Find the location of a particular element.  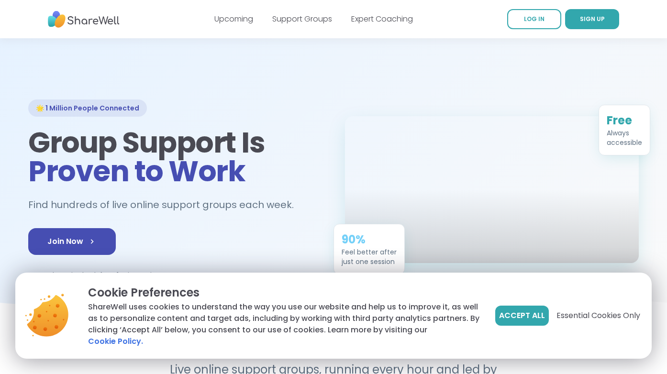

span: SIGN UP is located at coordinates (592, 19).